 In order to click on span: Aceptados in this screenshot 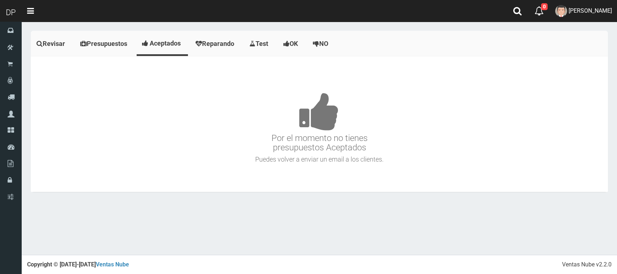, I will do `click(165, 43)`.